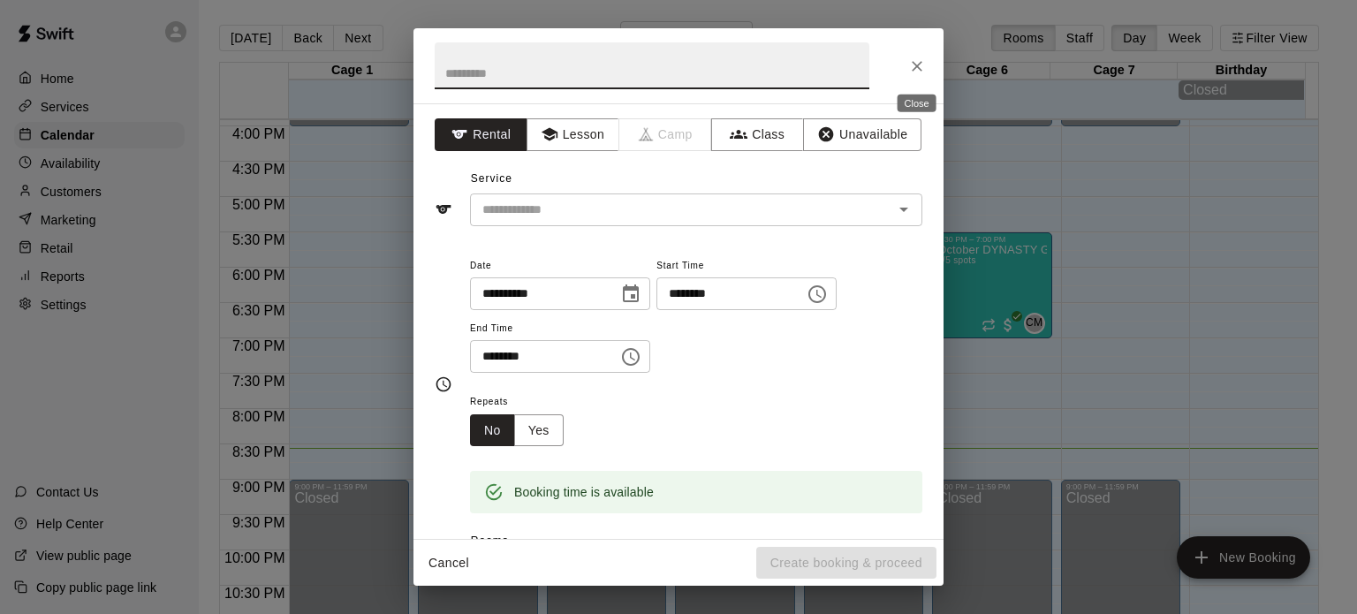 This screenshot has width=1357, height=614. What do you see at coordinates (824, 546) in the screenshot?
I see `button: Add all` at bounding box center [824, 546].